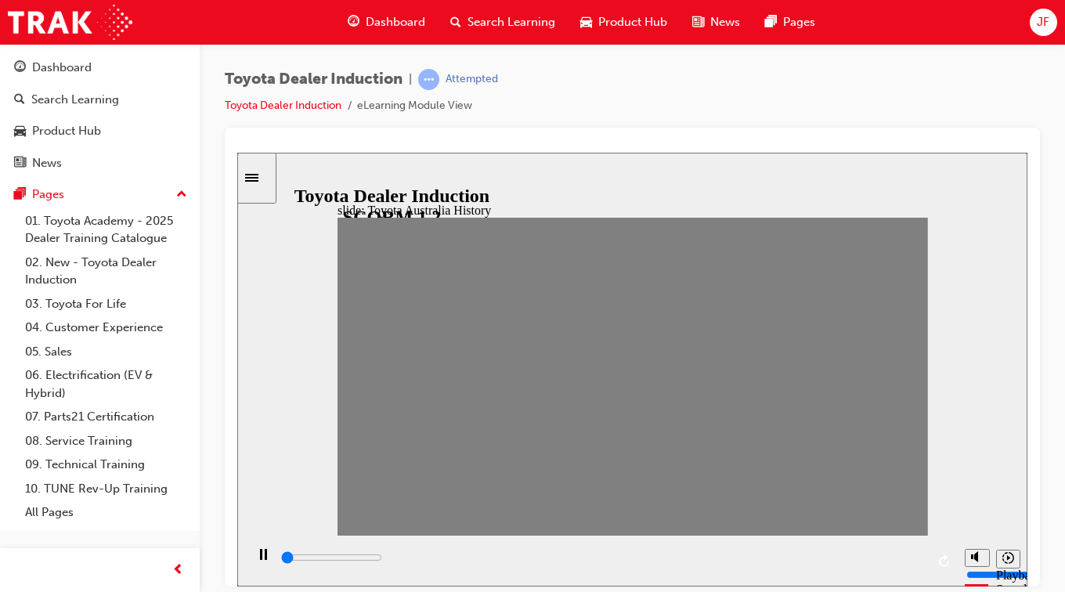 The width and height of the screenshot is (1065, 592). I want to click on a: pages-iconPages, so click(790, 22).